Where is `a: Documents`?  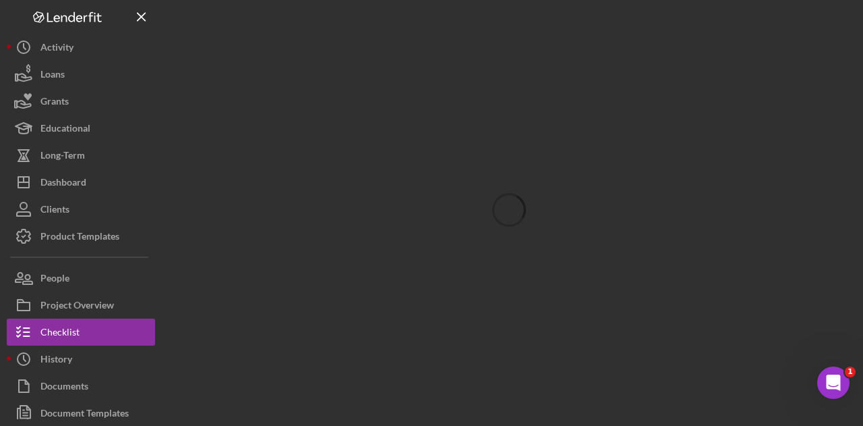 a: Documents is located at coordinates (81, 386).